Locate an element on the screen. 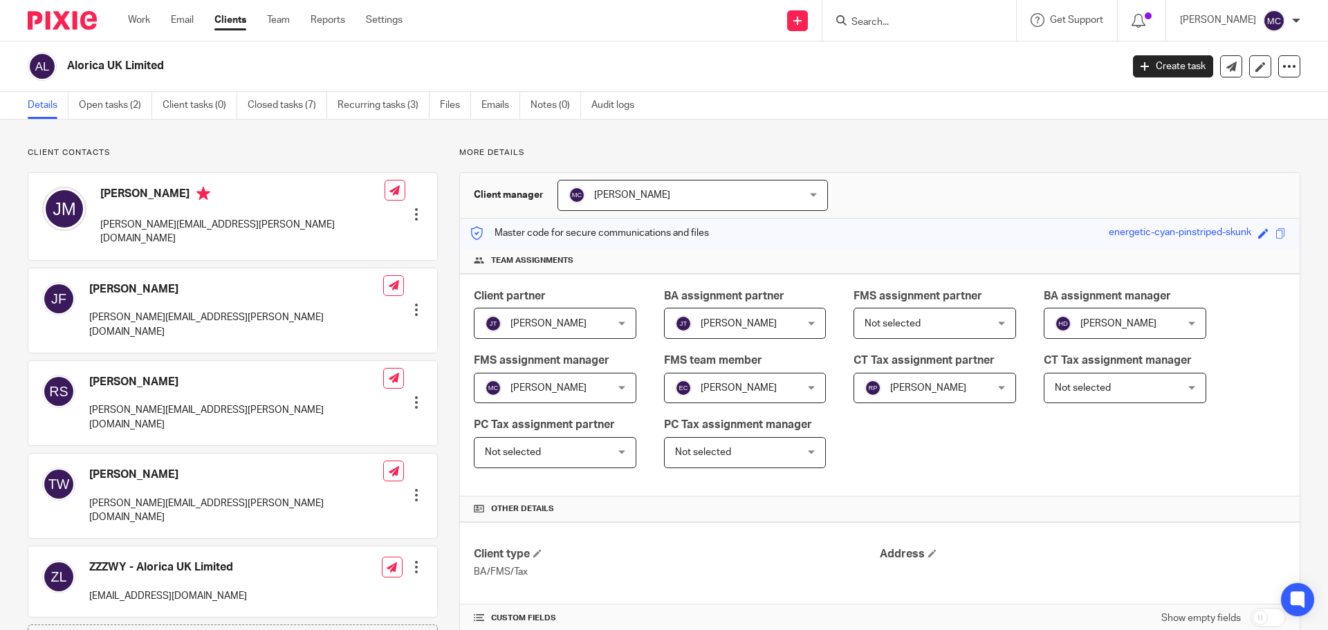  span: Client partner is located at coordinates (510, 296).